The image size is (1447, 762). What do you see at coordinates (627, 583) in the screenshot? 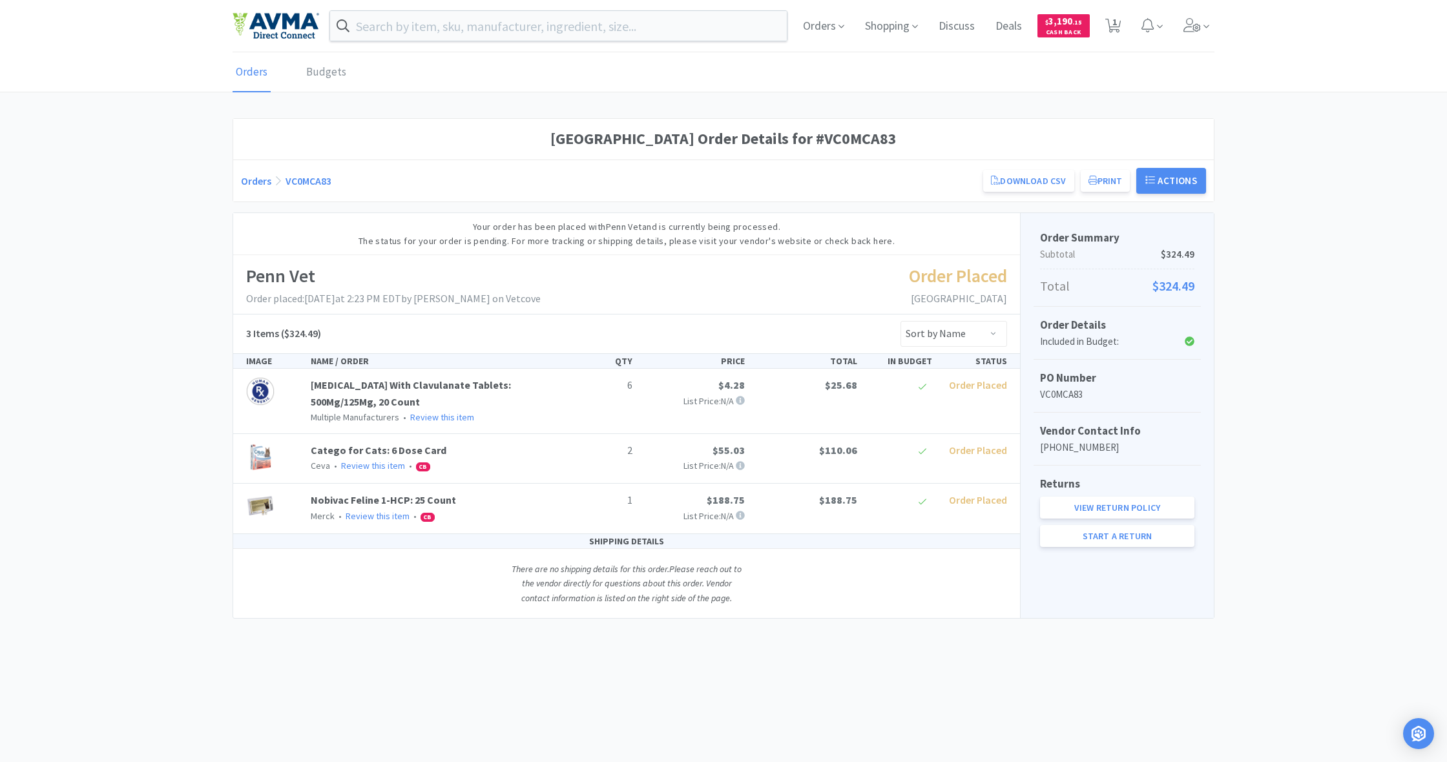
I see `i: There are no shipping details for this order. Please reach out to the vendor directly for questio...` at bounding box center [627, 583].